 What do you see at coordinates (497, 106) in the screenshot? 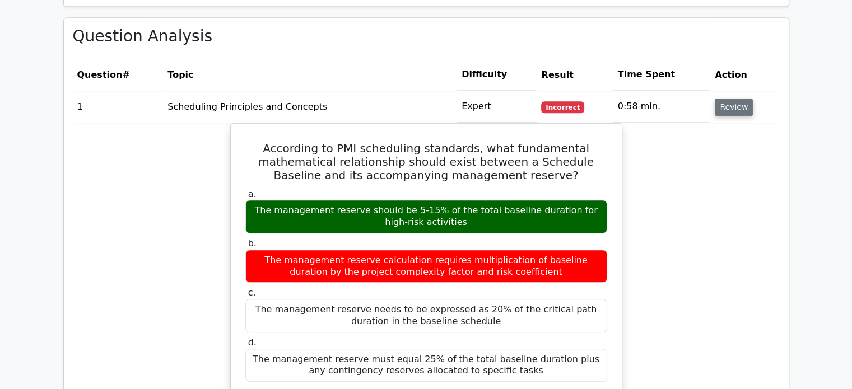
I see `td: Expert` at bounding box center [497, 106].